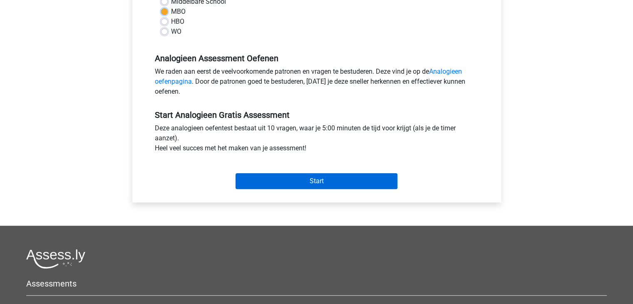 Image resolution: width=633 pixels, height=304 pixels. I want to click on label: WO, so click(176, 32).